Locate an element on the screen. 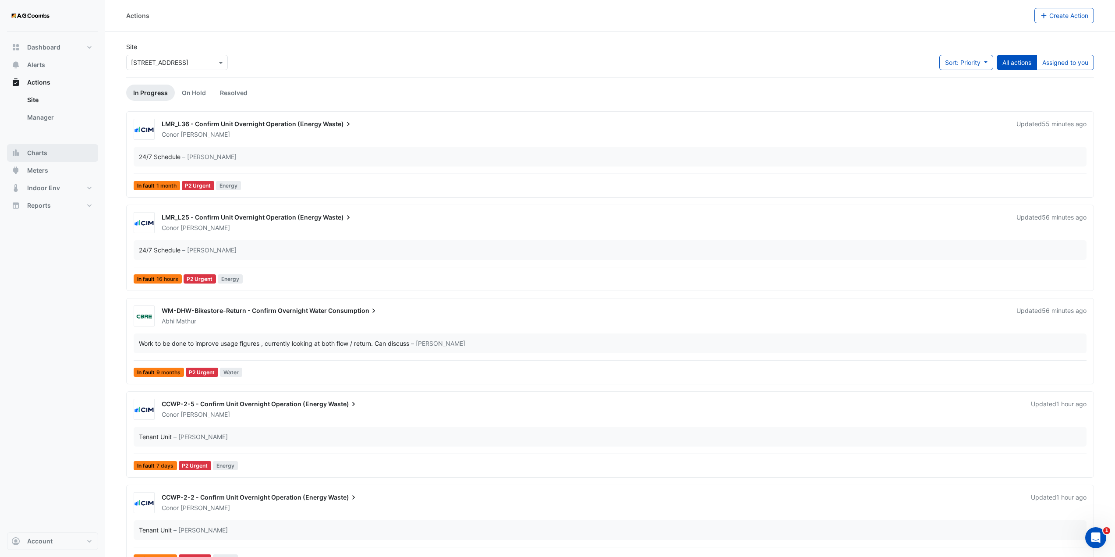 The width and height of the screenshot is (1115, 557). span: LMR_L36 - Confirm Unit Overnight Operation (Energy is located at coordinates (241, 124).